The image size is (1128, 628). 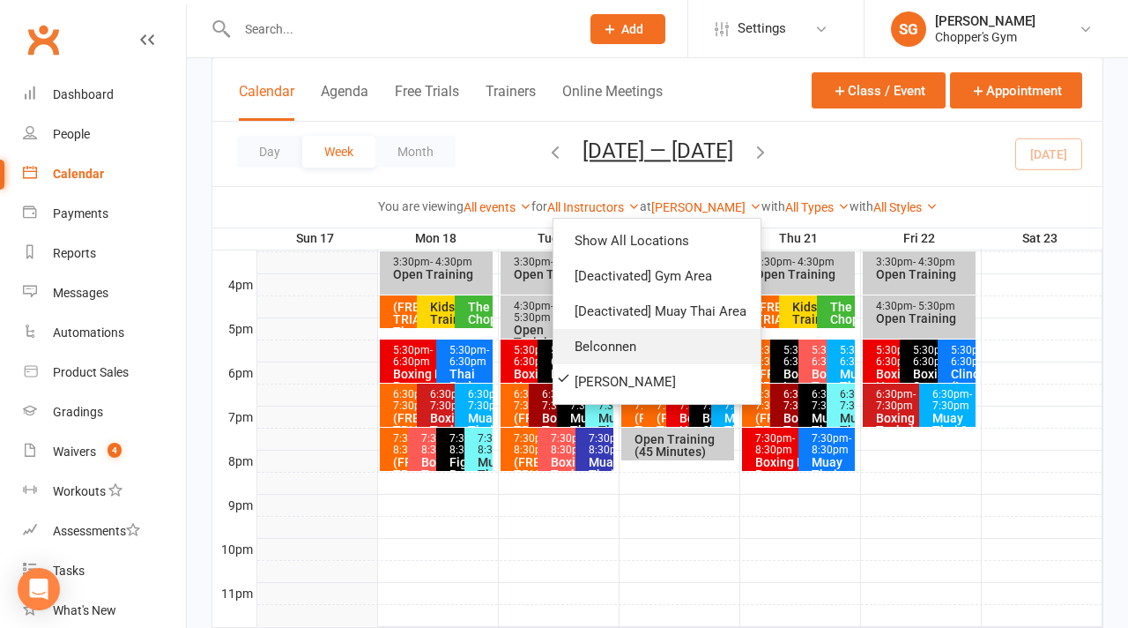 I want to click on div: (FREE TRIAL) Muay Thai Heavy Bags Class, so click(x=661, y=455).